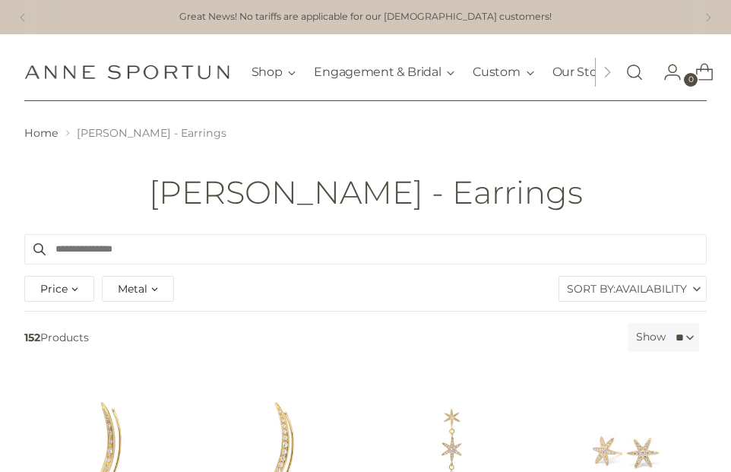 The height and width of the screenshot is (472, 731). I want to click on label: Sort By:Availability, so click(633, 289).